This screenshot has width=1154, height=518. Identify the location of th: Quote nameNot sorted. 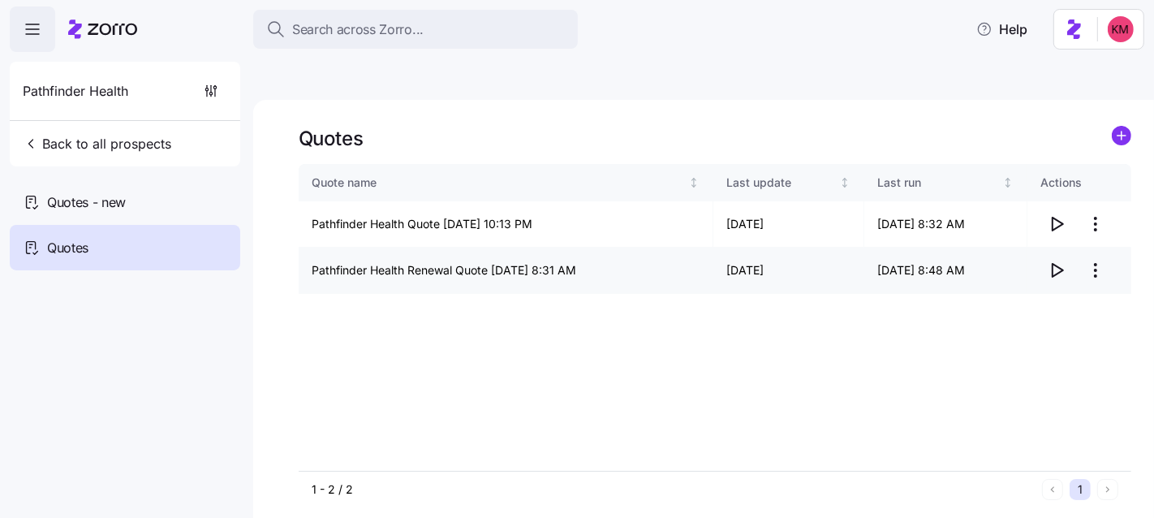
(506, 183).